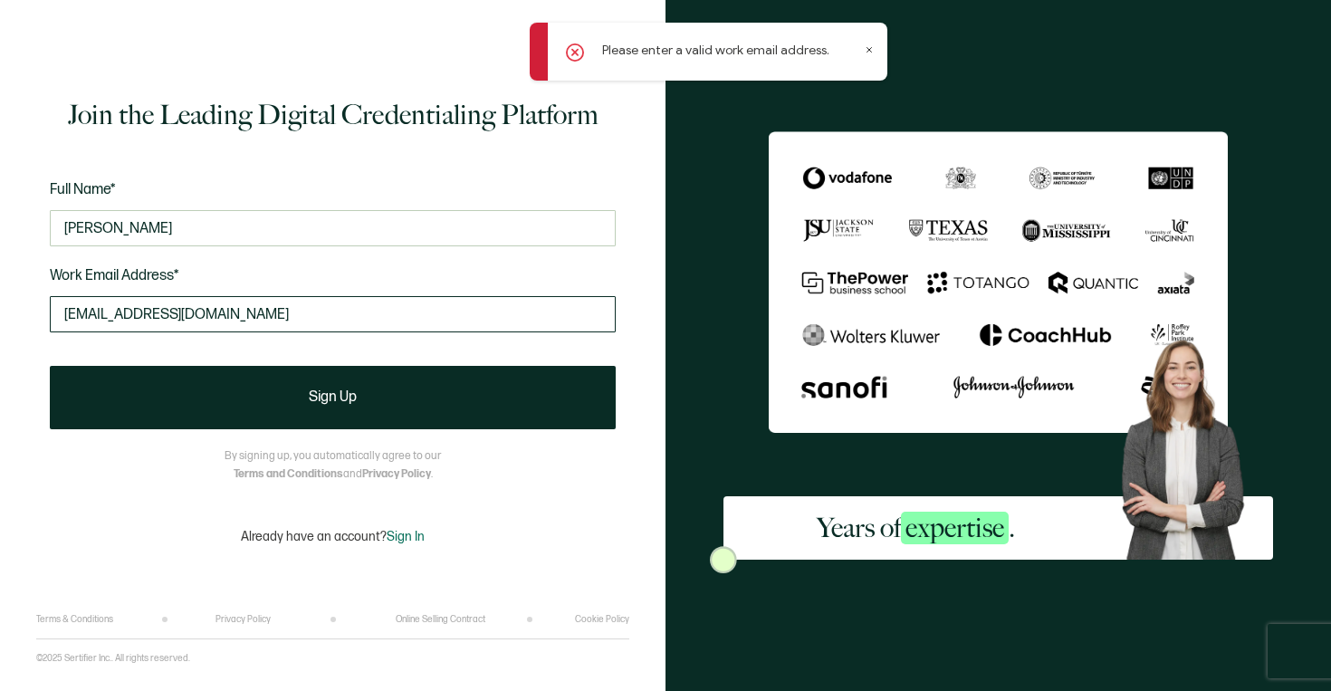 Image resolution: width=1331 pixels, height=691 pixels. Describe the element at coordinates (954, 528) in the screenshot. I see `span: expertise` at that location.